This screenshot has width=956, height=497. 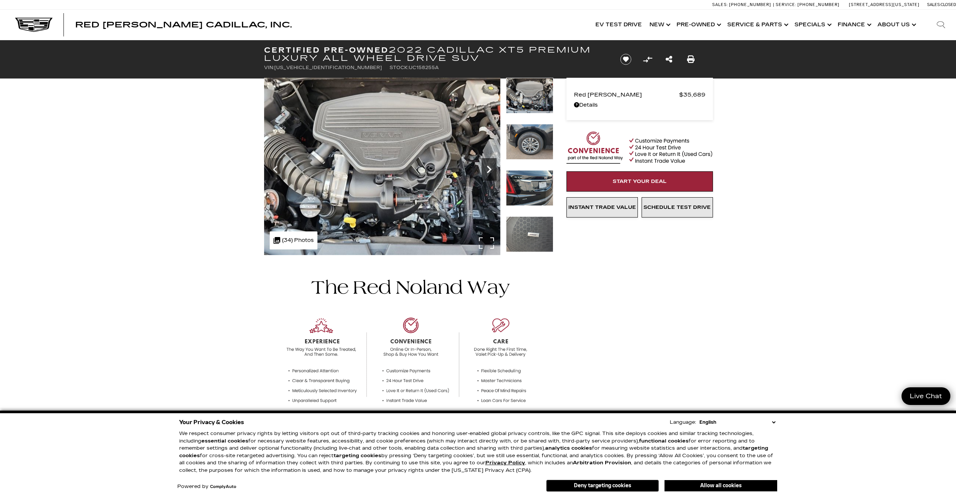 What do you see at coordinates (530, 142) in the screenshot?
I see `img: Certified Used 2022 Stellar Black Metallic Cadillac Premium Luxury image 25` at bounding box center [530, 142].